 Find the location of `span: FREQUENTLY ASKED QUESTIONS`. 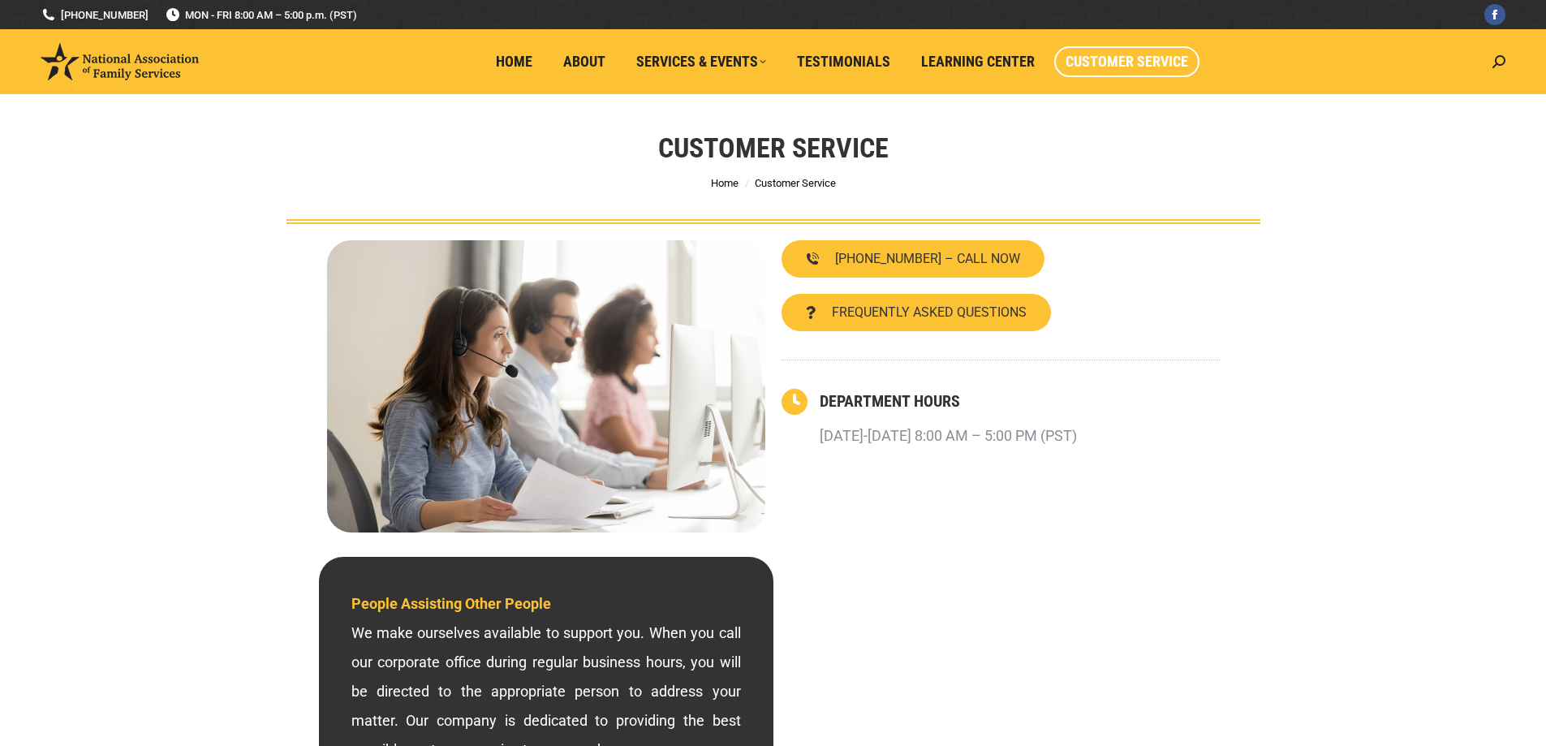

span: FREQUENTLY ASKED QUESTIONS is located at coordinates (929, 313).